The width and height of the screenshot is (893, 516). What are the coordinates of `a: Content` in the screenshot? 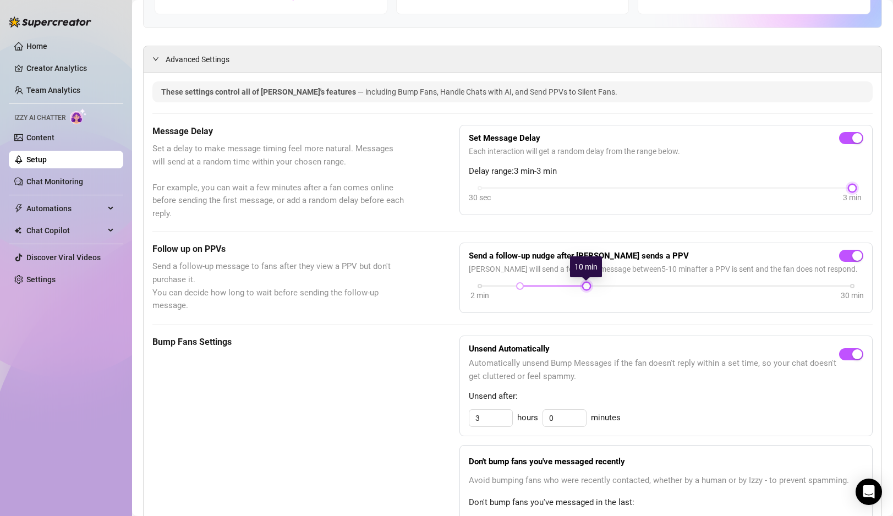 It's located at (40, 138).